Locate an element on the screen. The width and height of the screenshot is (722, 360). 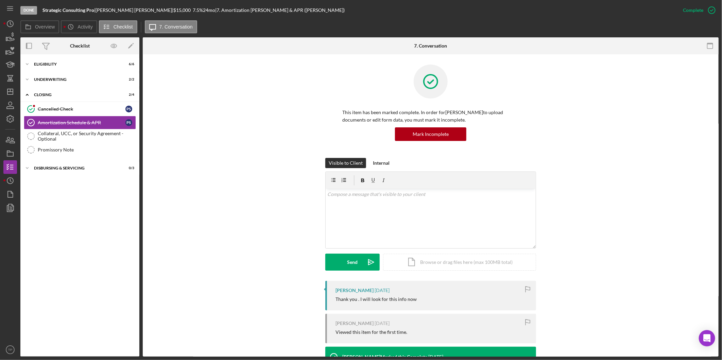
button: Mark Incomplete is located at coordinates (431, 134).